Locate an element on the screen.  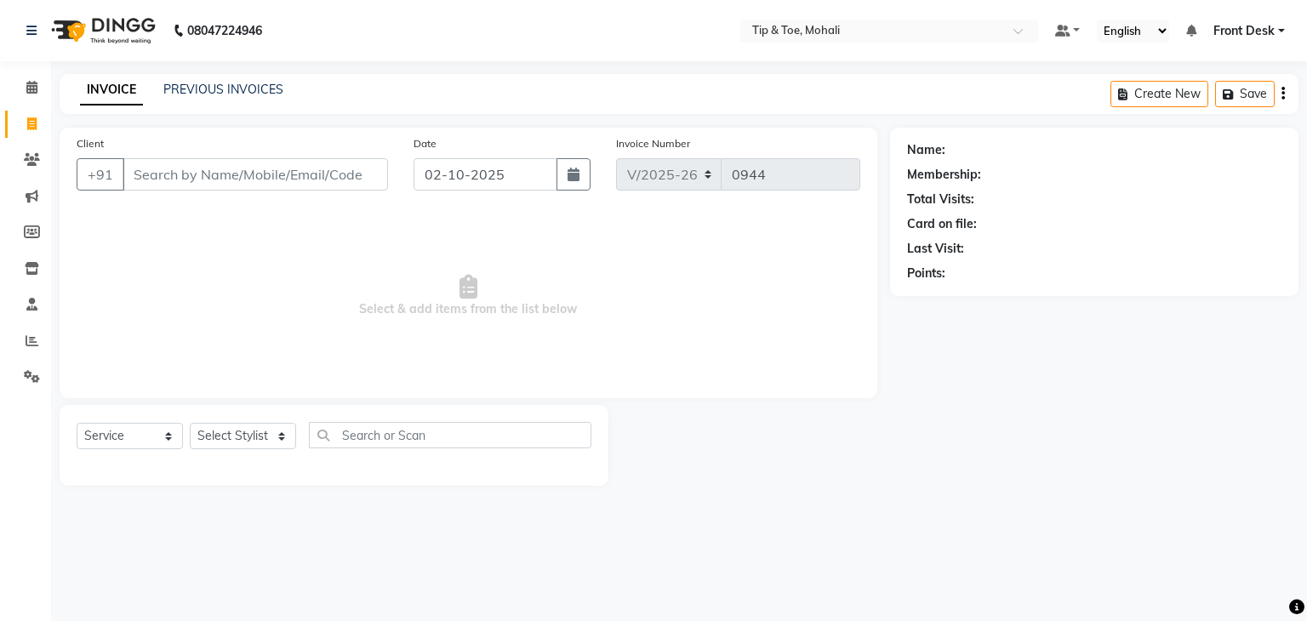
label: Date is located at coordinates (424, 144).